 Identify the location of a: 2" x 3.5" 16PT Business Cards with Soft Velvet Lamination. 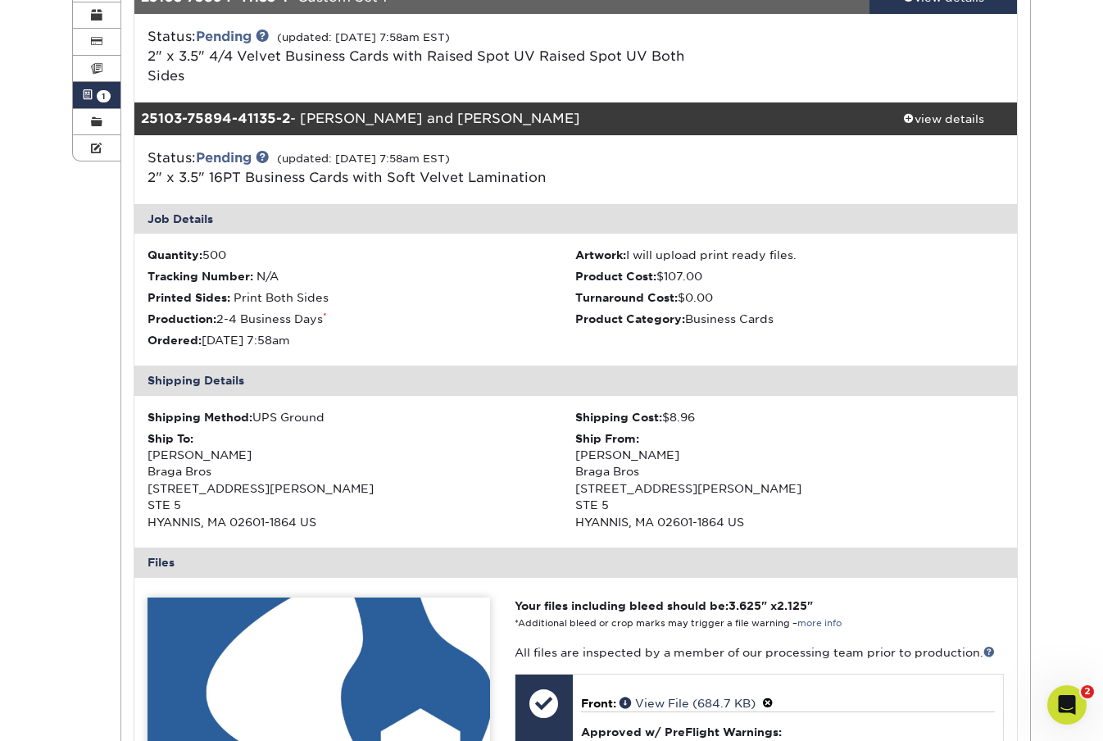
(347, 177).